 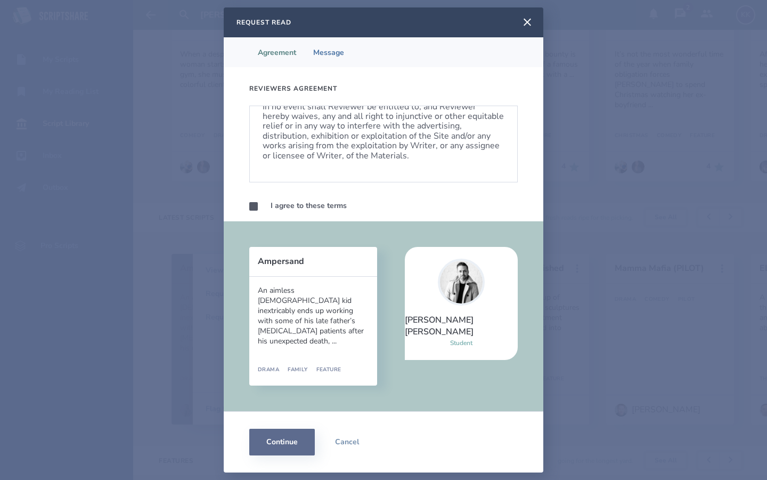 What do you see at coordinates (384, 131) in the screenshot?
I see `p: In no event shall Reviewer be entitled to, and Reviewer hereby waives, any and all right to injun...` at bounding box center [384, 131].